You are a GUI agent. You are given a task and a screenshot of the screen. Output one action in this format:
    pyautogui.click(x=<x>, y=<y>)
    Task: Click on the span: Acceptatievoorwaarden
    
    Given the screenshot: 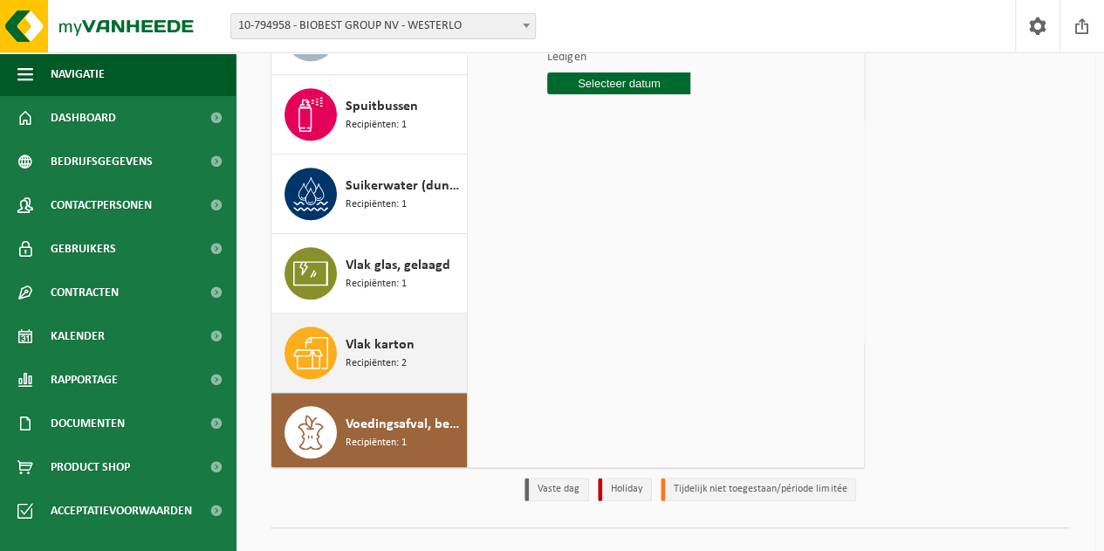 What is the action you would take?
    pyautogui.click(x=121, y=511)
    